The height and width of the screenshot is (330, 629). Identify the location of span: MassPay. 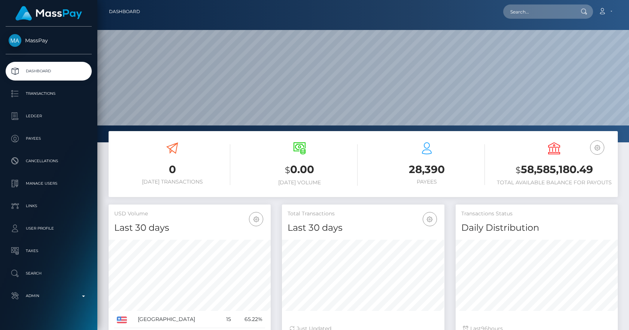
(49, 40).